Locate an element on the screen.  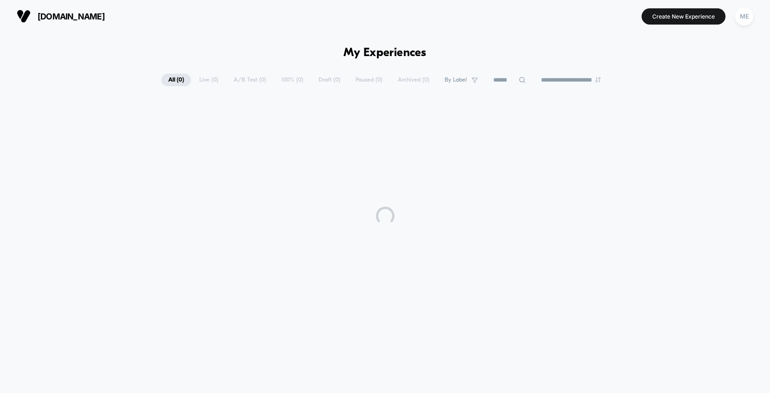
span: By Label is located at coordinates (456, 80).